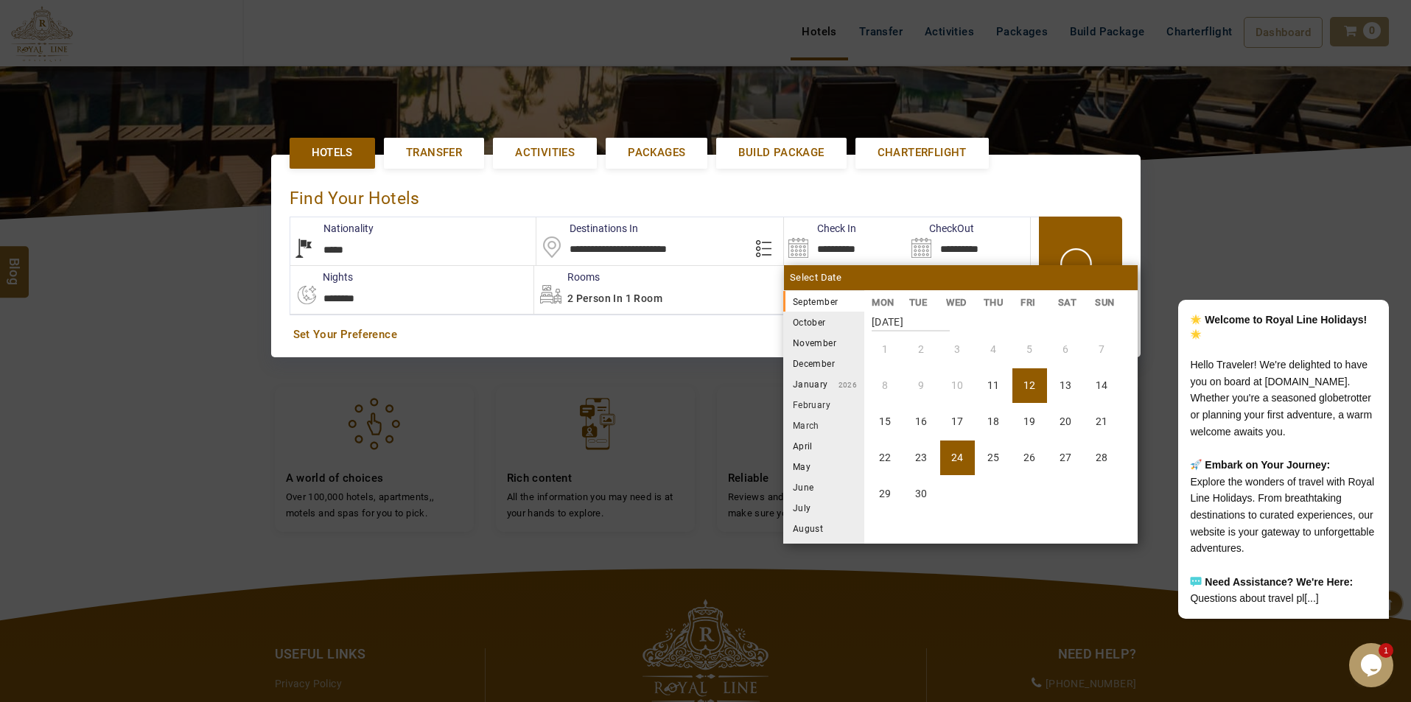 The height and width of the screenshot is (702, 1411). Describe the element at coordinates (545, 153) in the screenshot. I see `span: Activities` at that location.